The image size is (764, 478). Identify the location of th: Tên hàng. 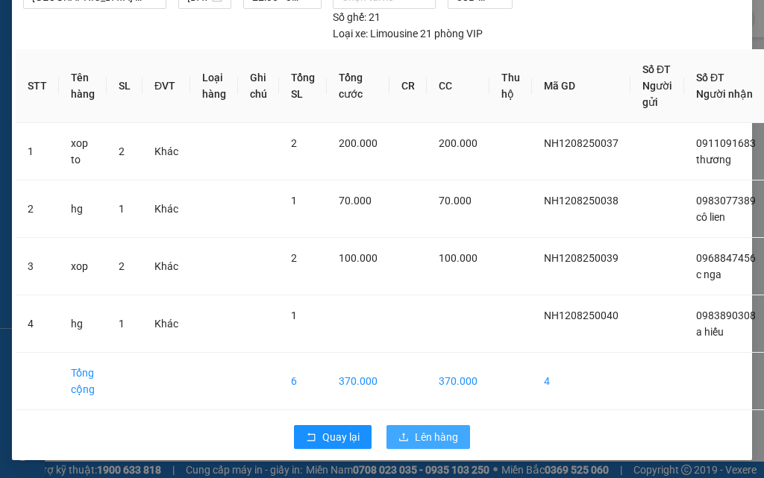
(83, 86).